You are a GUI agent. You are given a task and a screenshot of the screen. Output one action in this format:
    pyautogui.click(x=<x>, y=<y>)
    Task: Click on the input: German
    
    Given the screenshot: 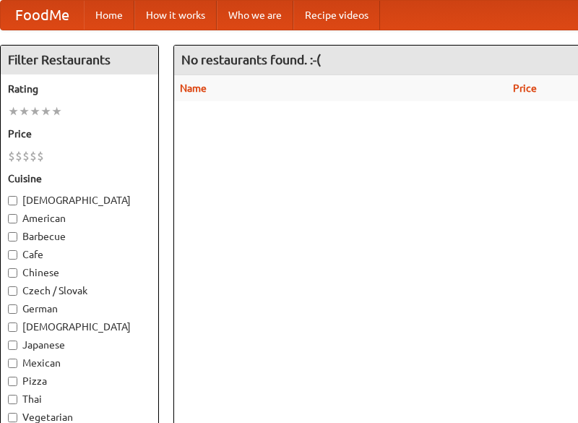 What is the action you would take?
    pyautogui.click(x=12, y=309)
    